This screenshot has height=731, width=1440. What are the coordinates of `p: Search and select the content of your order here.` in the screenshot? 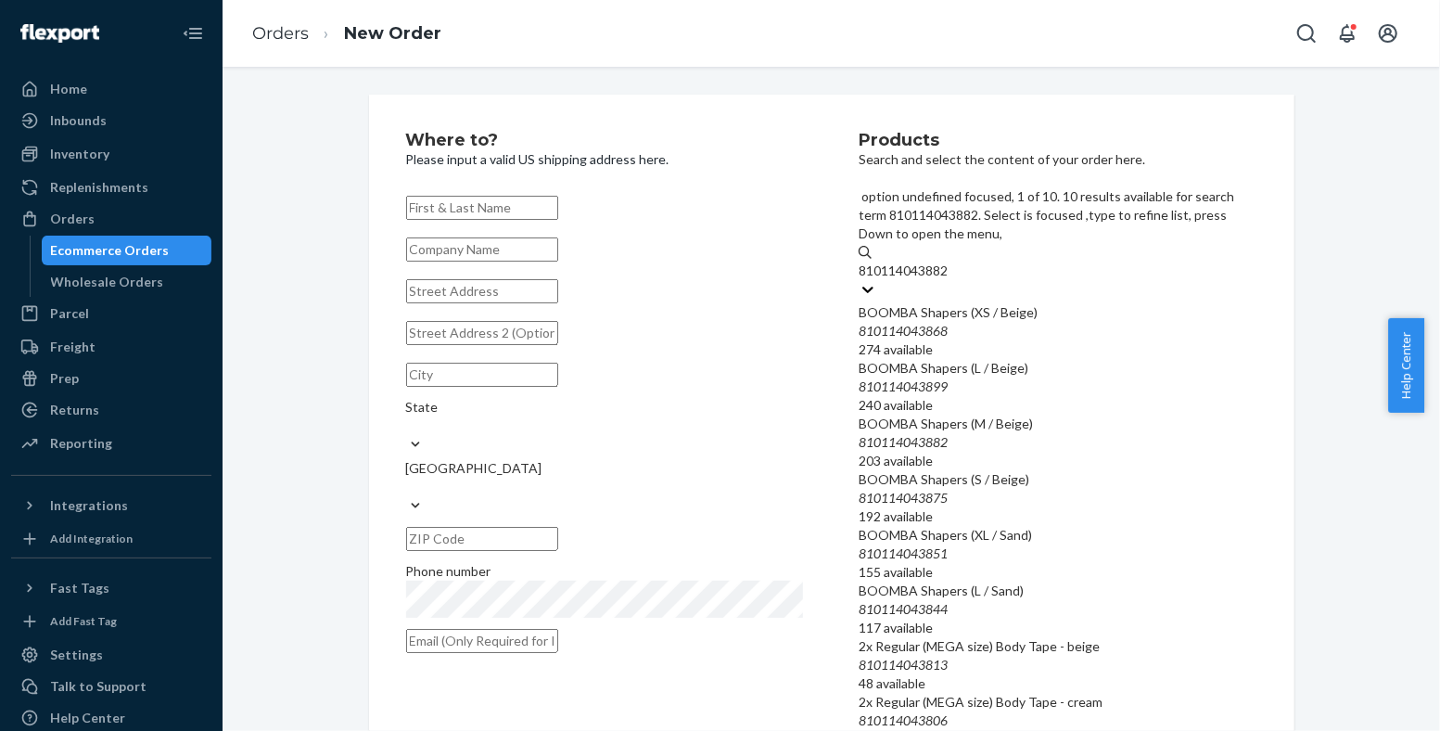 It's located at (1057, 159).